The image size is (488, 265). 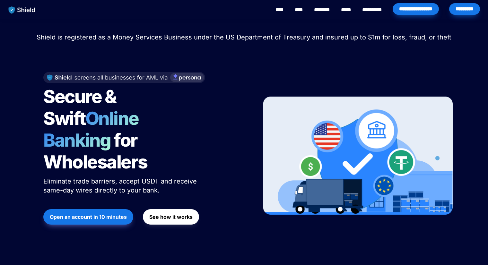 What do you see at coordinates (88, 217) in the screenshot?
I see `a: Open an account in 10 minutes` at bounding box center [88, 217].